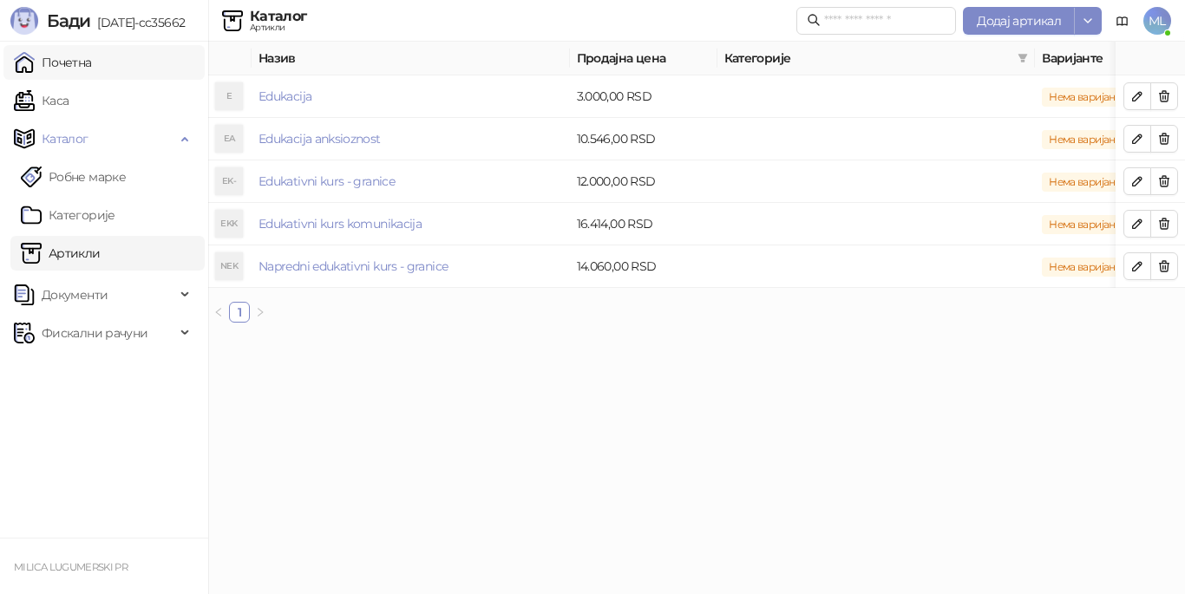 Image resolution: width=1185 pixels, height=594 pixels. I want to click on a: Документација, so click(1122, 21).